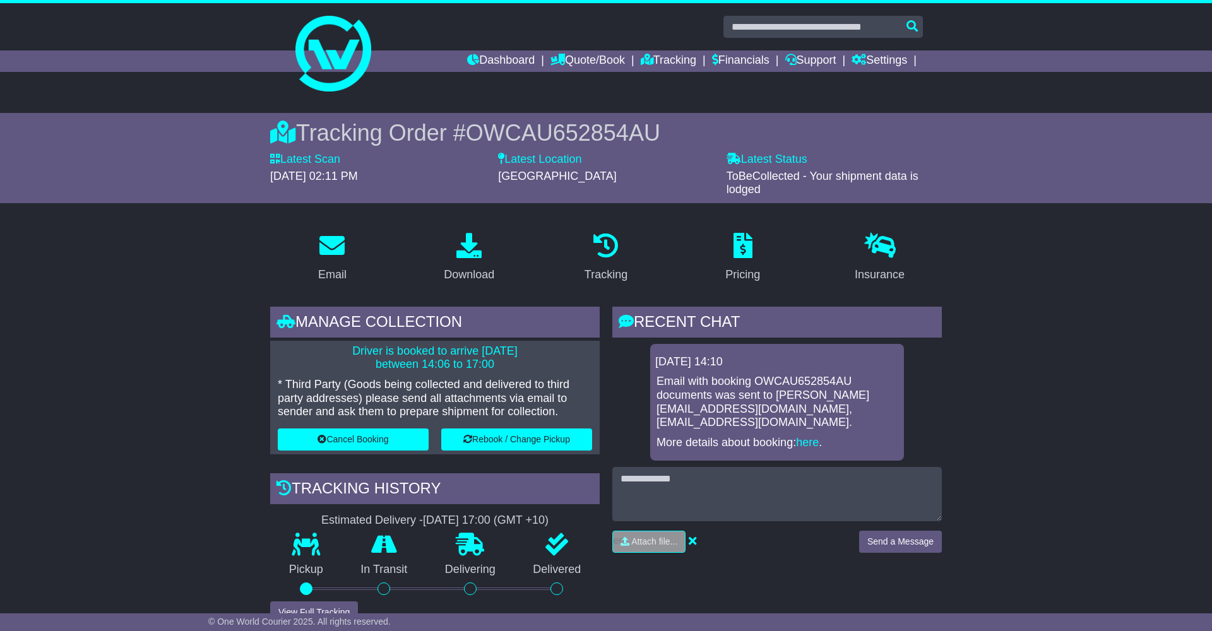  I want to click on a: Financials, so click(740, 61).